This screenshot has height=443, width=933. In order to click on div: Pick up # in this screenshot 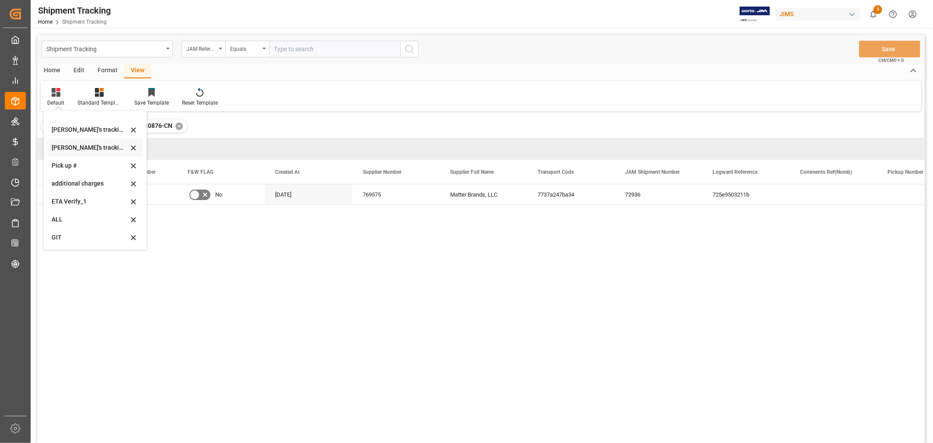, I will do `click(90, 165)`.